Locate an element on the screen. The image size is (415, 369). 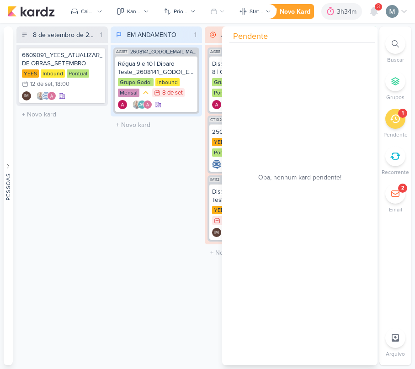
p: Arquivo is located at coordinates (396, 354).